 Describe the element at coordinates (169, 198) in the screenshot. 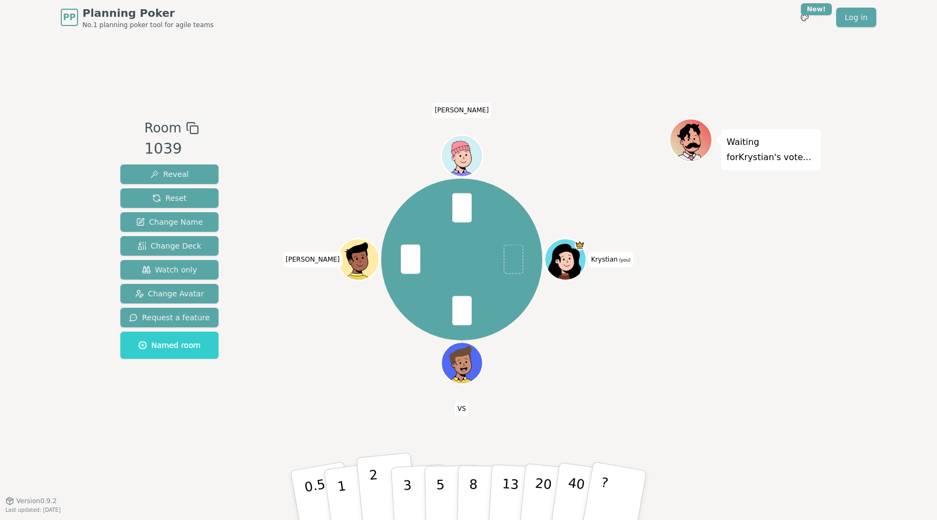

I see `button: Reset` at that location.